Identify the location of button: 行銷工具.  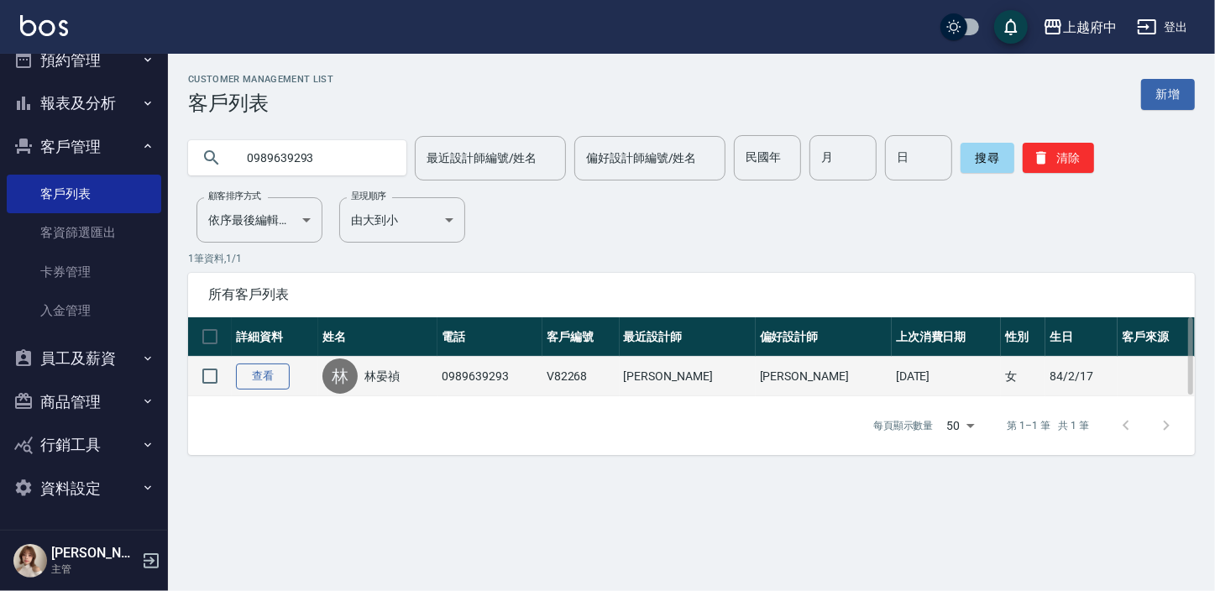
(84, 445).